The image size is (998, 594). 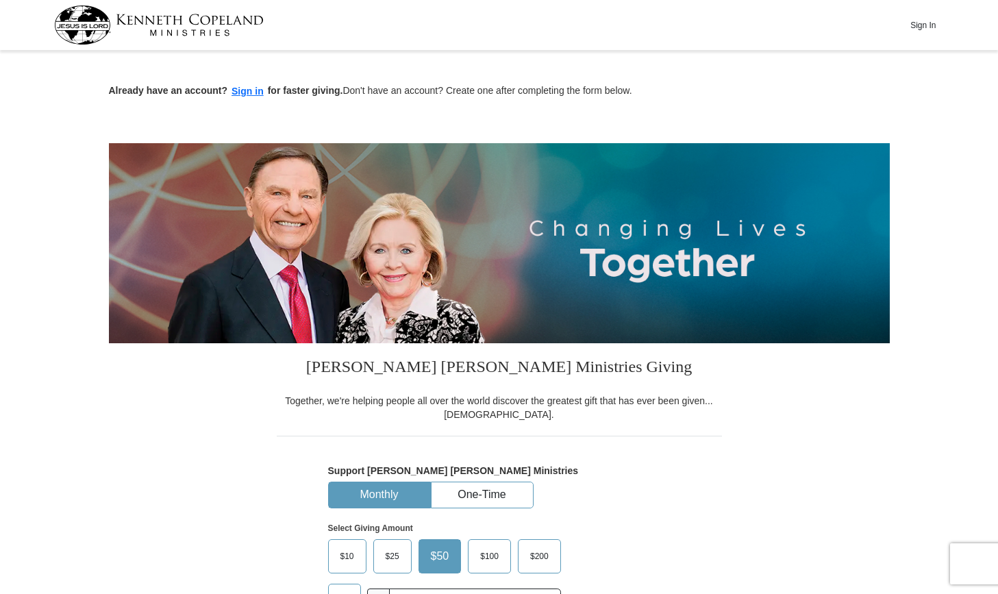 I want to click on span: $200, so click(x=539, y=556).